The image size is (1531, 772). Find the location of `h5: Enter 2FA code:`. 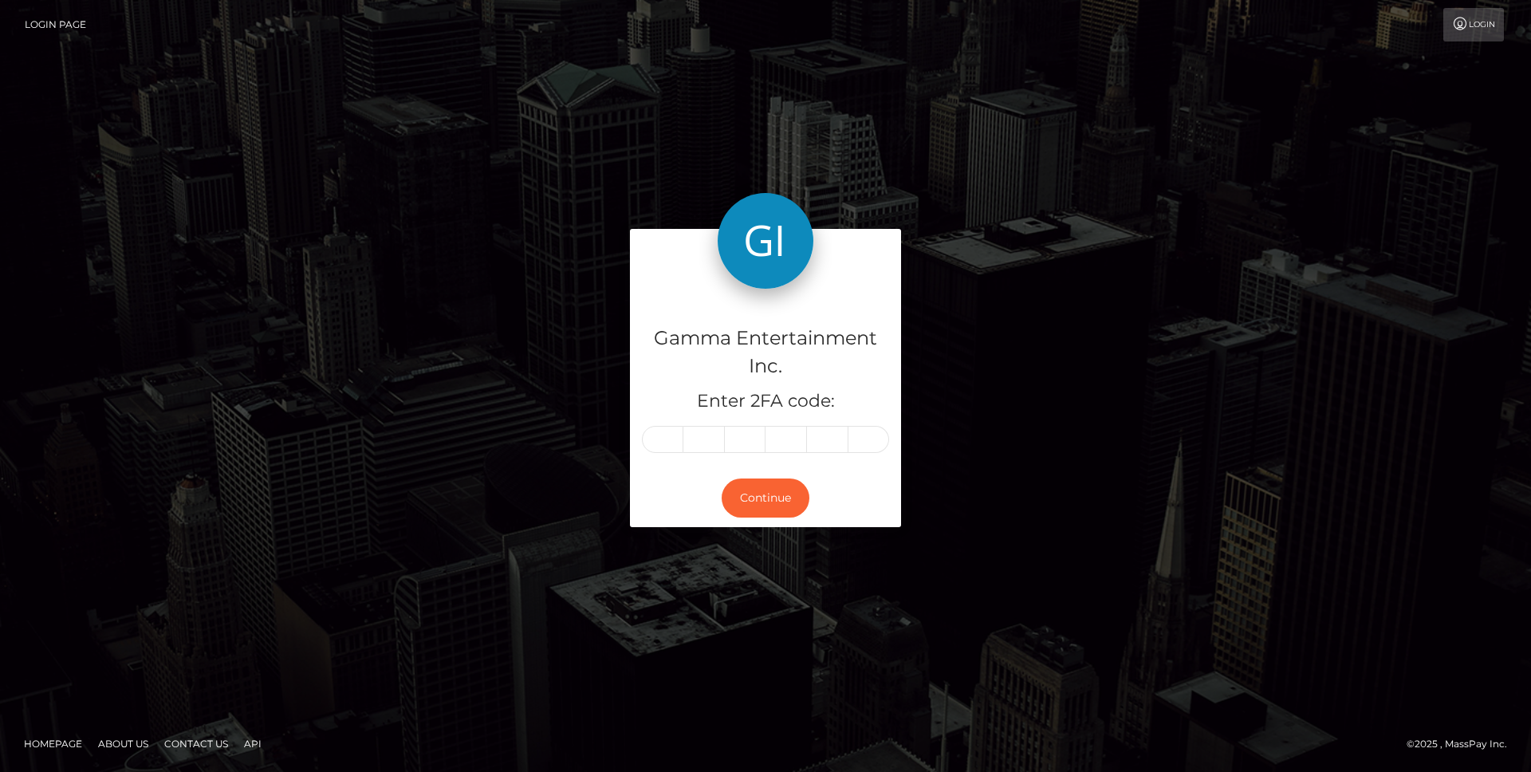

h5: Enter 2FA code: is located at coordinates (765, 401).